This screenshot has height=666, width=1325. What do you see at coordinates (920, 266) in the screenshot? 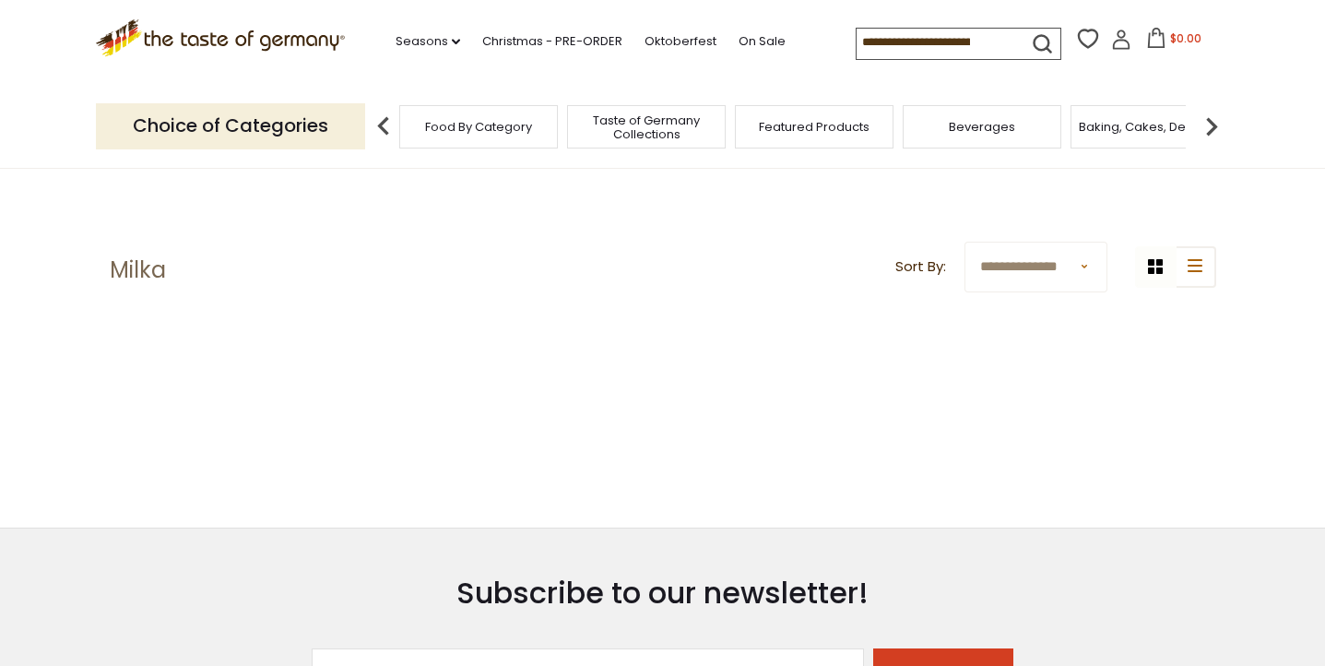
I see `label: Sort By:` at bounding box center [920, 266].